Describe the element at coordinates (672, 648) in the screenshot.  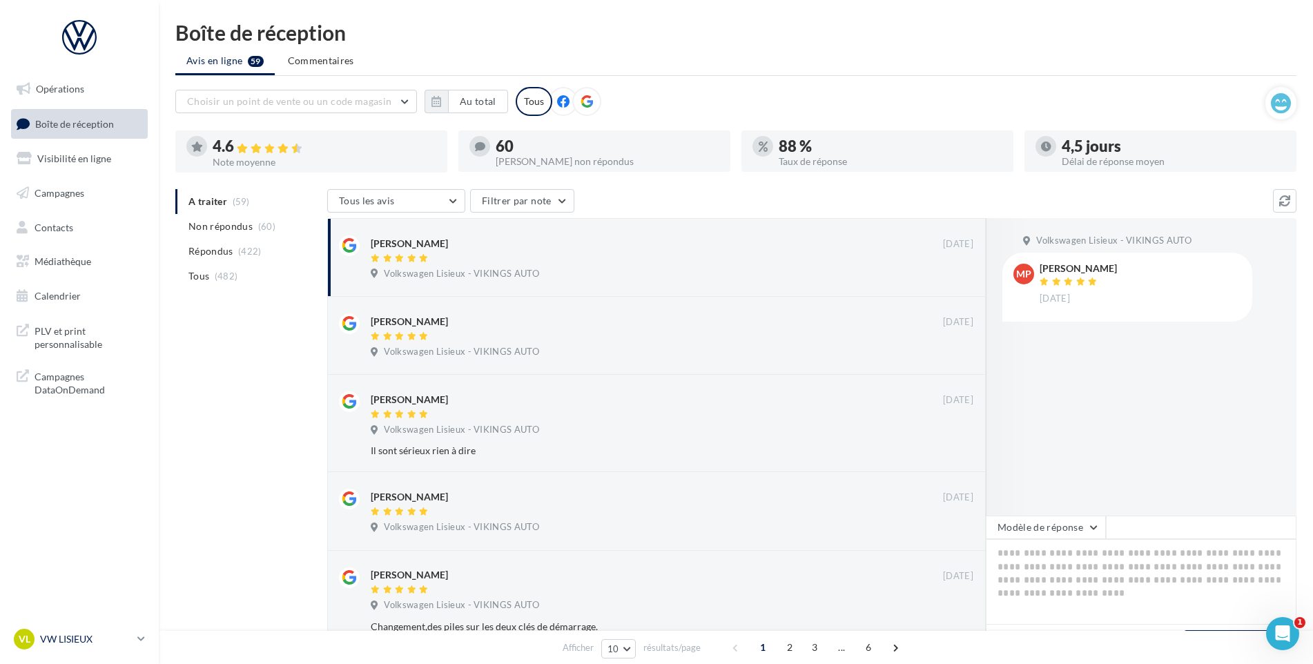
I see `span: résultats/page` at that location.